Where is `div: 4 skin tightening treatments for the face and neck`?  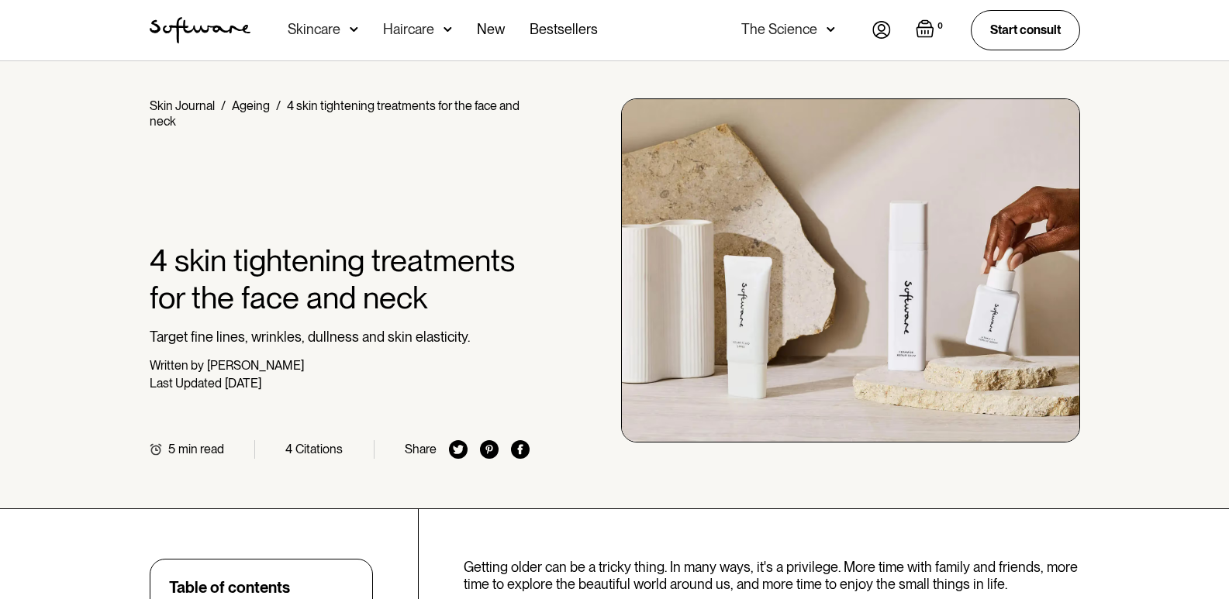 div: 4 skin tightening treatments for the face and neck is located at coordinates (334, 113).